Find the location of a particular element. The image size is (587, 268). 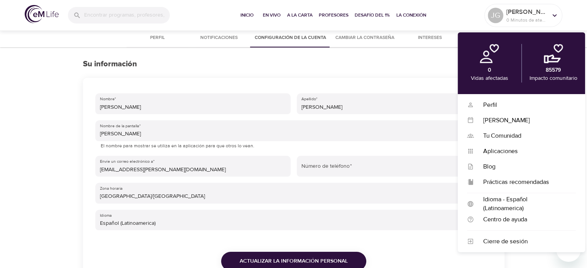

span: Notificaciones is located at coordinates (219, 38).